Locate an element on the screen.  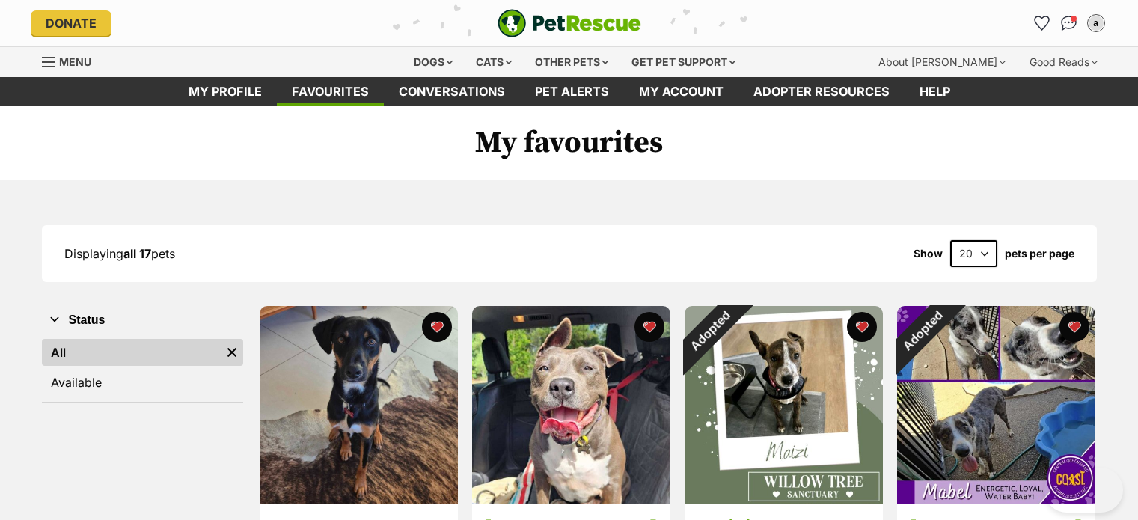
div: Get pet support is located at coordinates (683, 62).